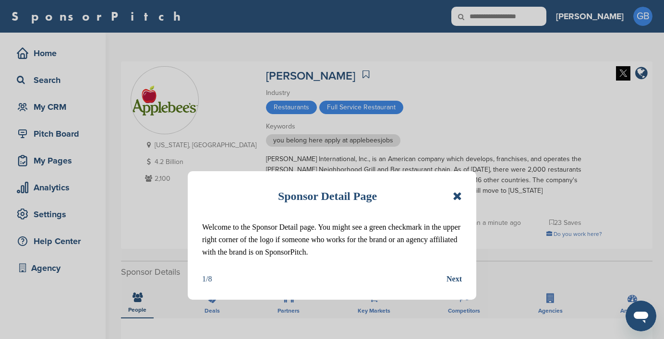  Describe the element at coordinates (454, 279) in the screenshot. I see `button: Next` at that location.